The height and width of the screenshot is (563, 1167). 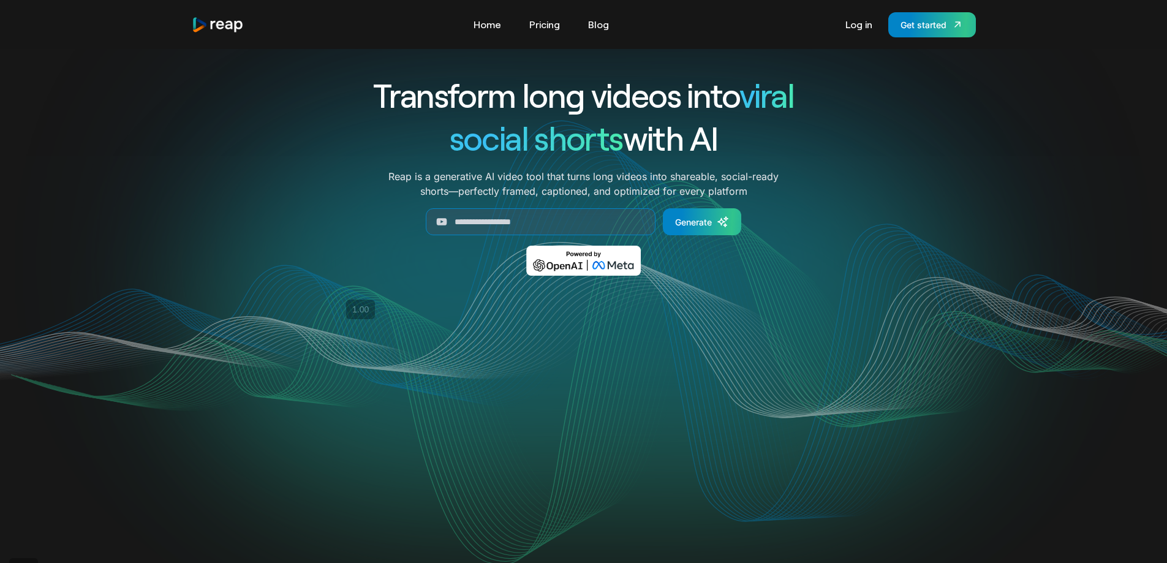 What do you see at coordinates (584, 222) in the screenshot?
I see `form: Generate Form` at bounding box center [584, 222].